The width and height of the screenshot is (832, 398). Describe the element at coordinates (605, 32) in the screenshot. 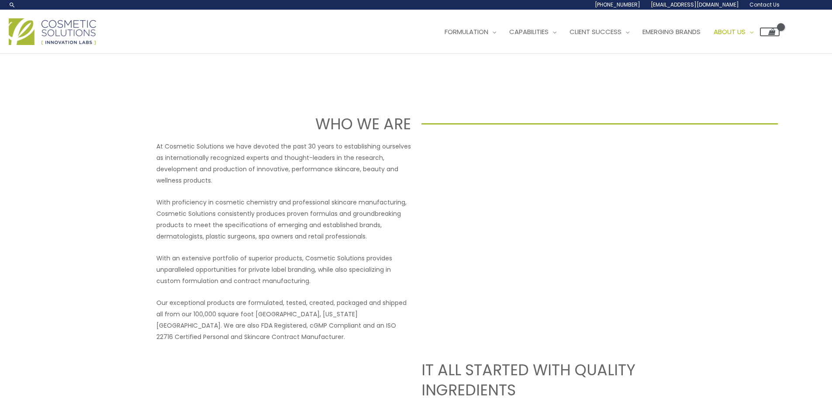

I see `nav: Site Navigation` at that location.